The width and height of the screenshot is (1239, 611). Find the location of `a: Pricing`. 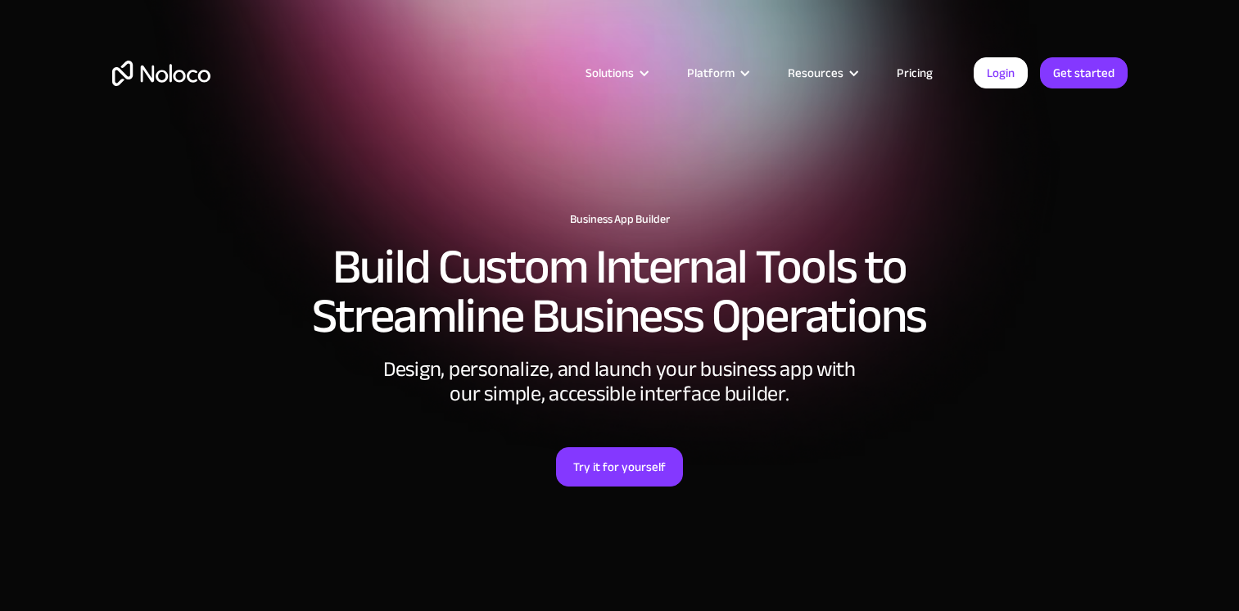

a: Pricing is located at coordinates (915, 73).